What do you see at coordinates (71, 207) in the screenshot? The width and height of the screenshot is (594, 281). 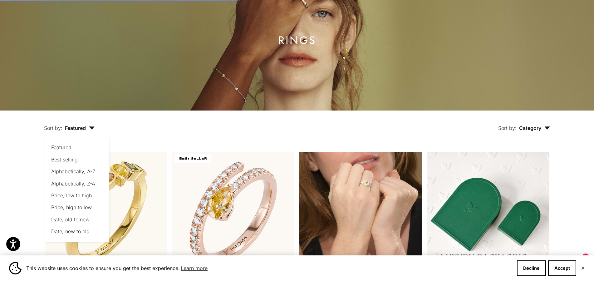 I see `span: Price, high to low` at bounding box center [71, 207].